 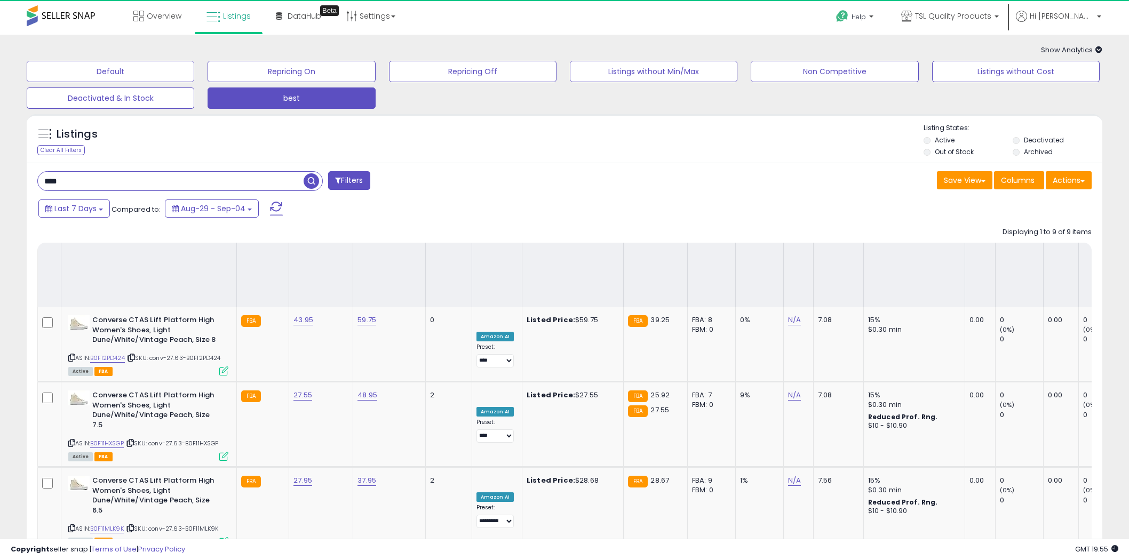 I want to click on button: Actions, so click(x=1069, y=180).